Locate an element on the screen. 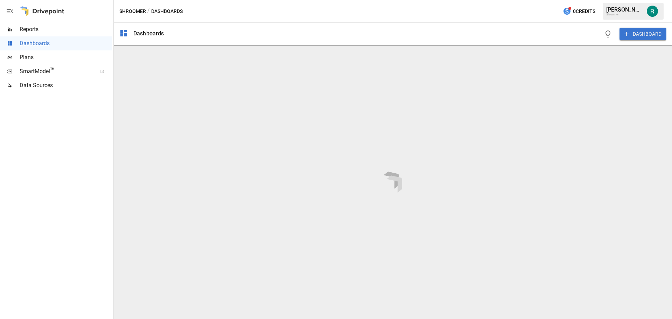 This screenshot has width=672, height=319. span: Data Sources is located at coordinates (66, 85).